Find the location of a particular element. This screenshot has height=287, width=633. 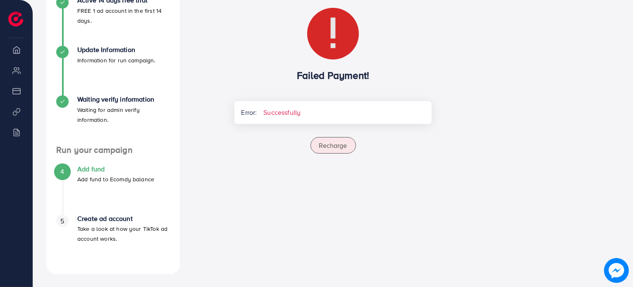

h4: Run your campaign is located at coordinates (113, 150).